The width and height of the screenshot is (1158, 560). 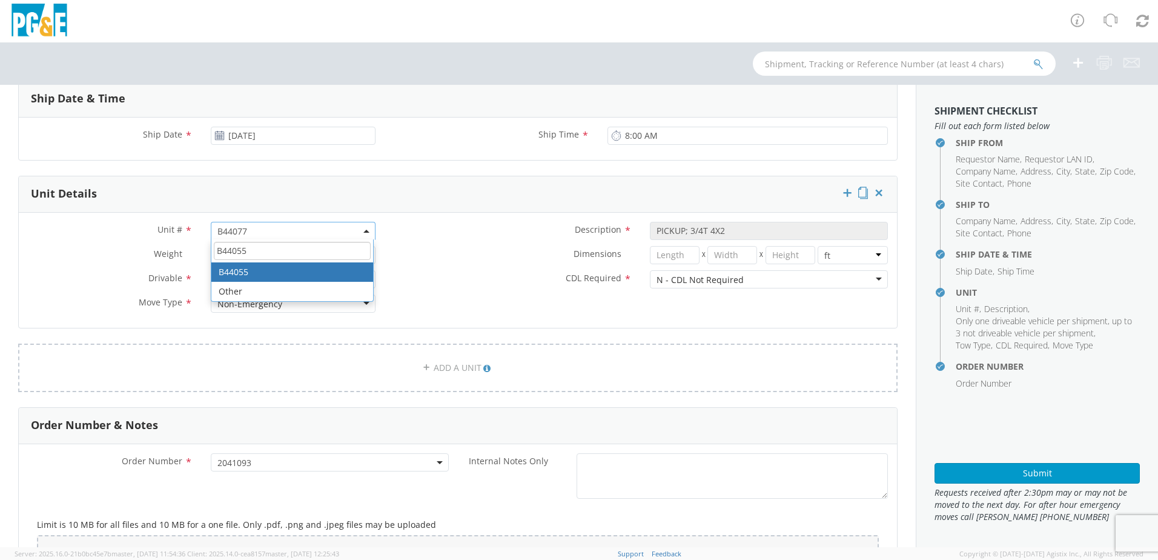 What do you see at coordinates (508, 460) in the screenshot?
I see `span: Internal Notes Only` at bounding box center [508, 460].